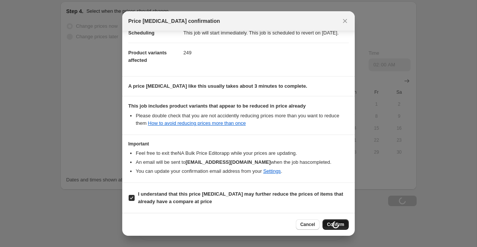  What do you see at coordinates (272, 171) in the screenshot?
I see `a: Settings` at bounding box center [272, 171].